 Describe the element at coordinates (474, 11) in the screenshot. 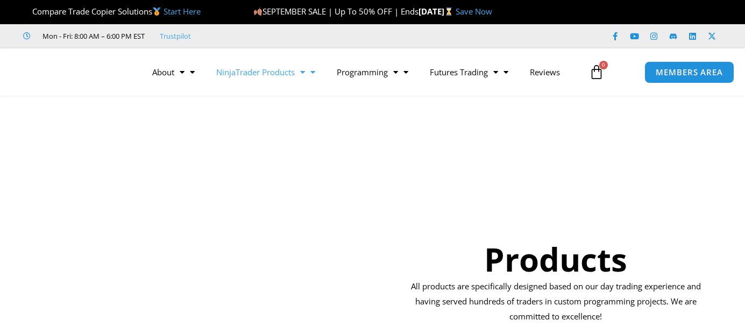

I see `a: Save Now` at that location.